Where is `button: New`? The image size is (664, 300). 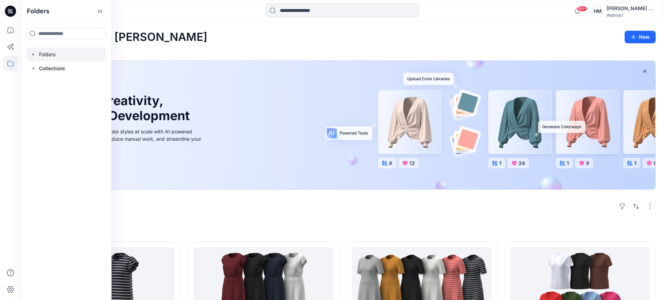 button: New is located at coordinates (640, 37).